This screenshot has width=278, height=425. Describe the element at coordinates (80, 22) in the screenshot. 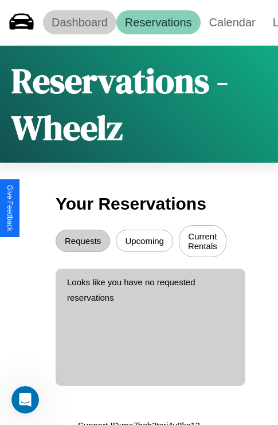

I see `a: Dashboard` at that location.